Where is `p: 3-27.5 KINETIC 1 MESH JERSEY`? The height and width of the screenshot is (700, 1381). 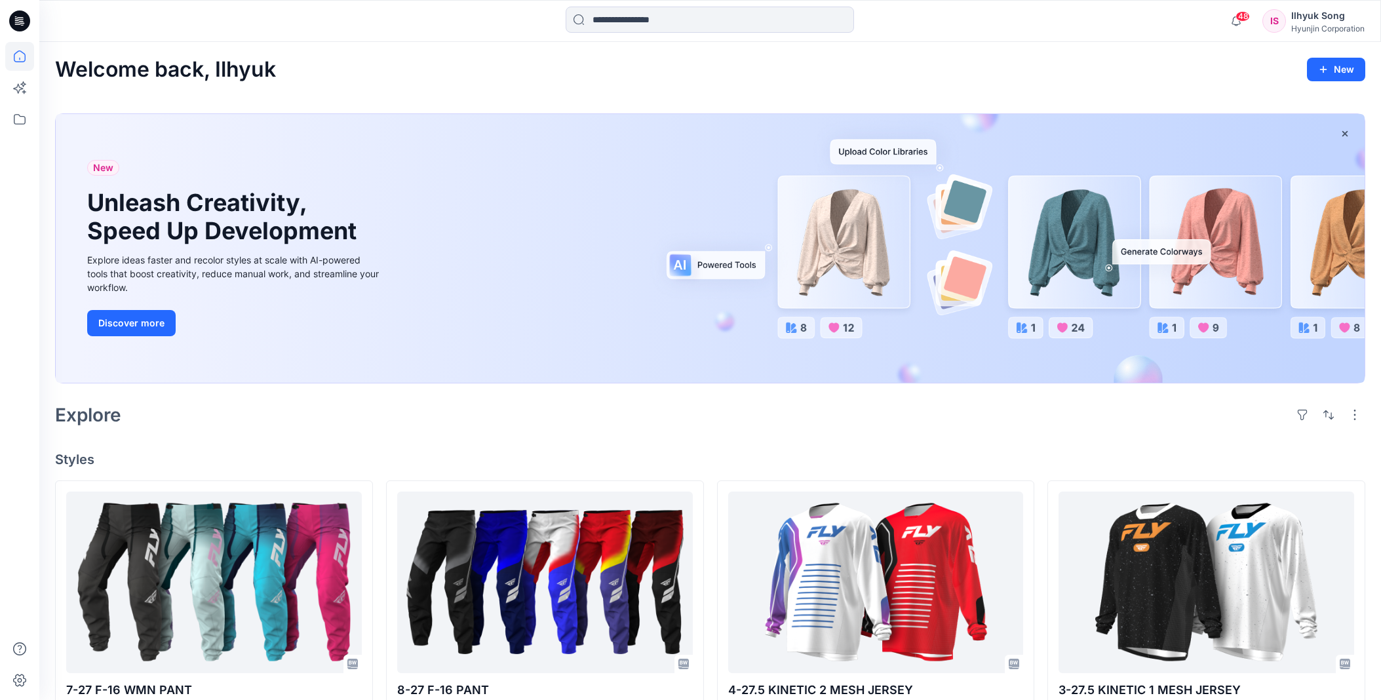 p: 3-27.5 KINETIC 1 MESH JERSEY is located at coordinates (1206, 690).